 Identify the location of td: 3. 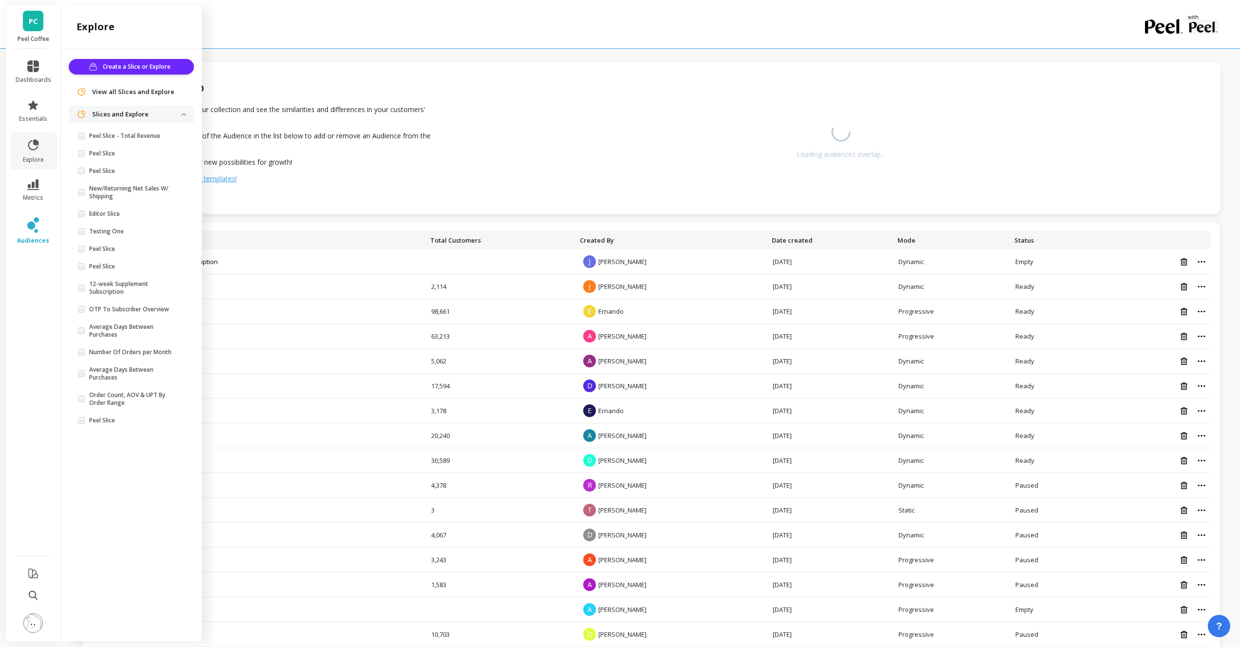
(500, 510).